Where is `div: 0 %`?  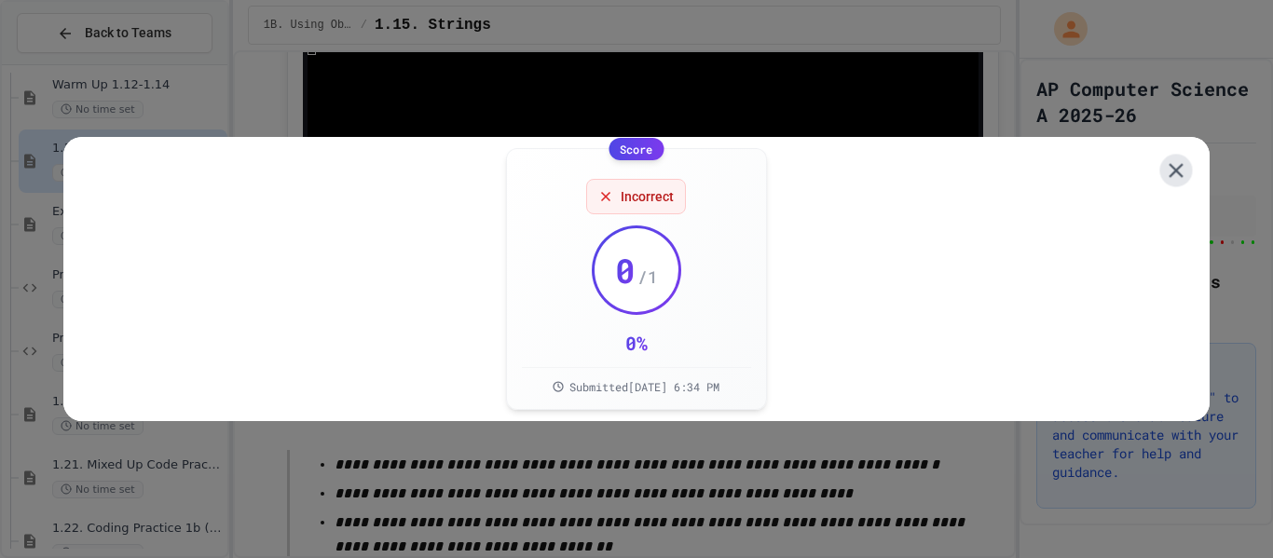
div: 0 % is located at coordinates (636, 343).